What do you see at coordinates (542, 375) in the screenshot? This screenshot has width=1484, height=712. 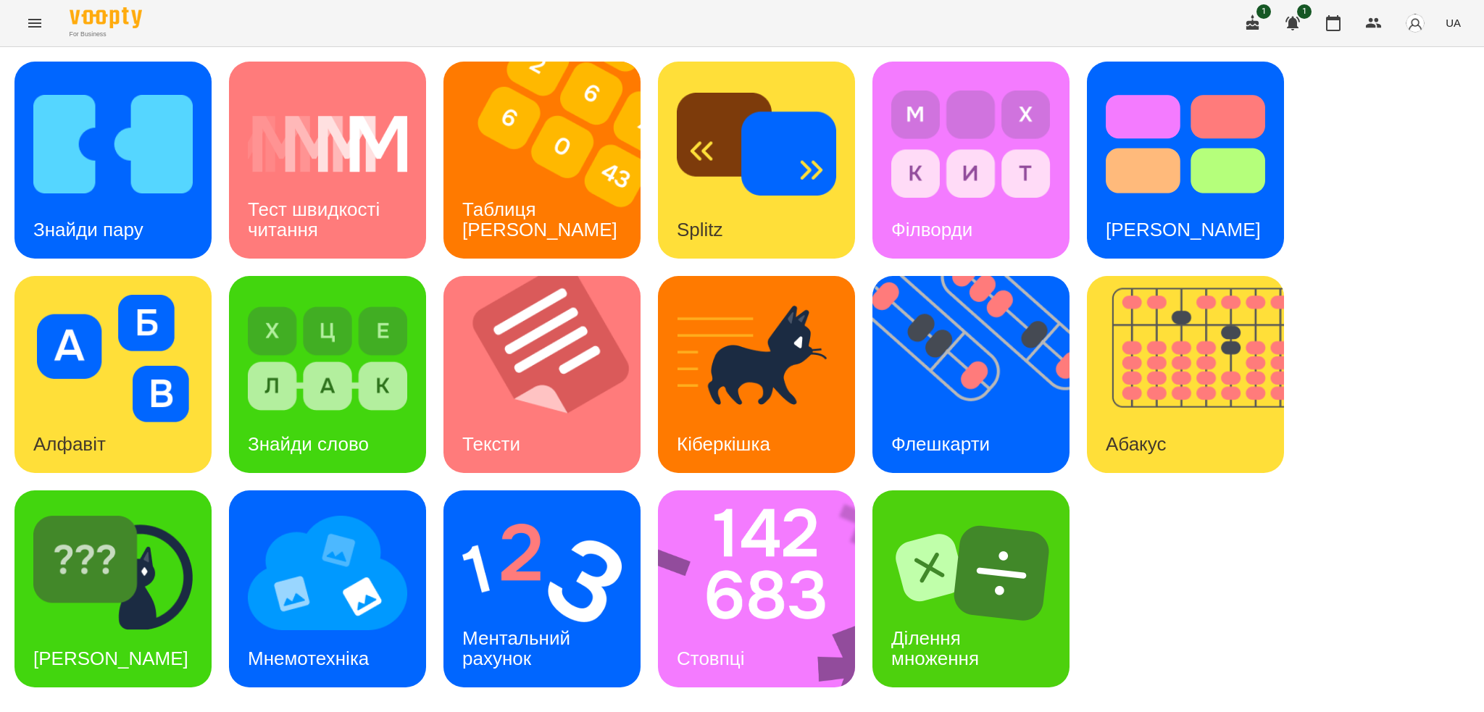 I see `a: ТекстиТексти` at bounding box center [542, 375].